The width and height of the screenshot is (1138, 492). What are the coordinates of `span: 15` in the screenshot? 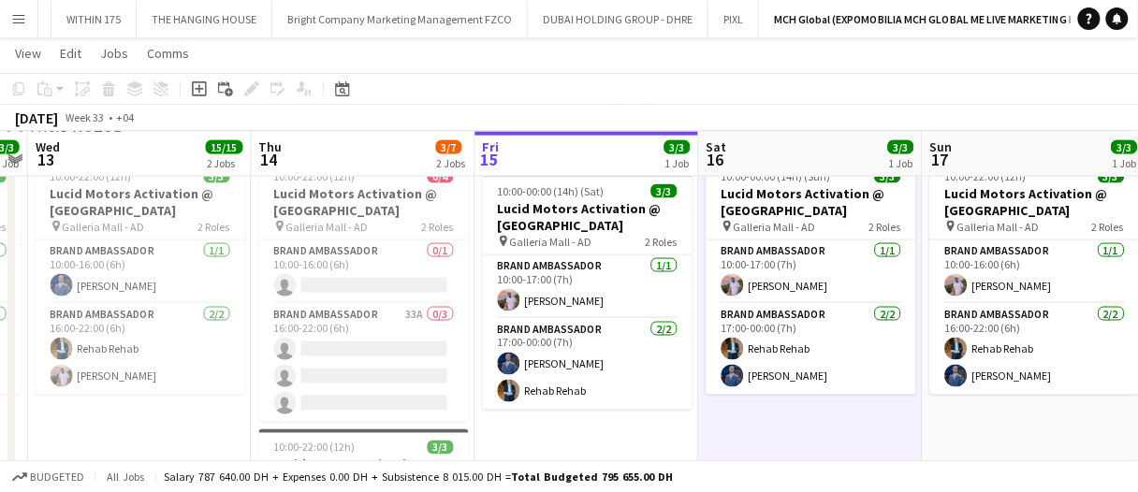 It's located at (489, 159).